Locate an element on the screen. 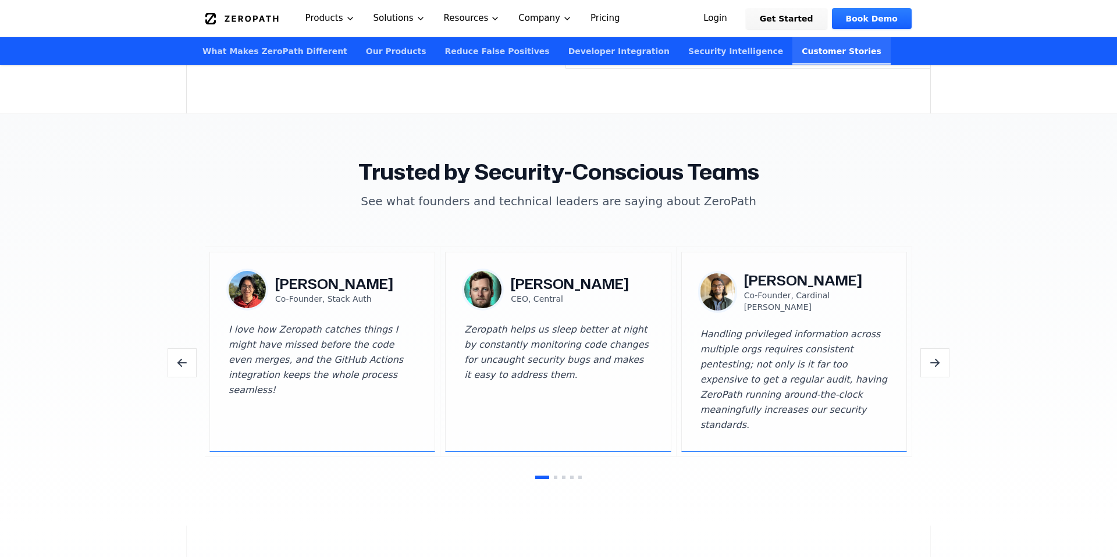 This screenshot has width=1117, height=557. h2: Trusted by Security-Conscious Teams is located at coordinates (558, 172).